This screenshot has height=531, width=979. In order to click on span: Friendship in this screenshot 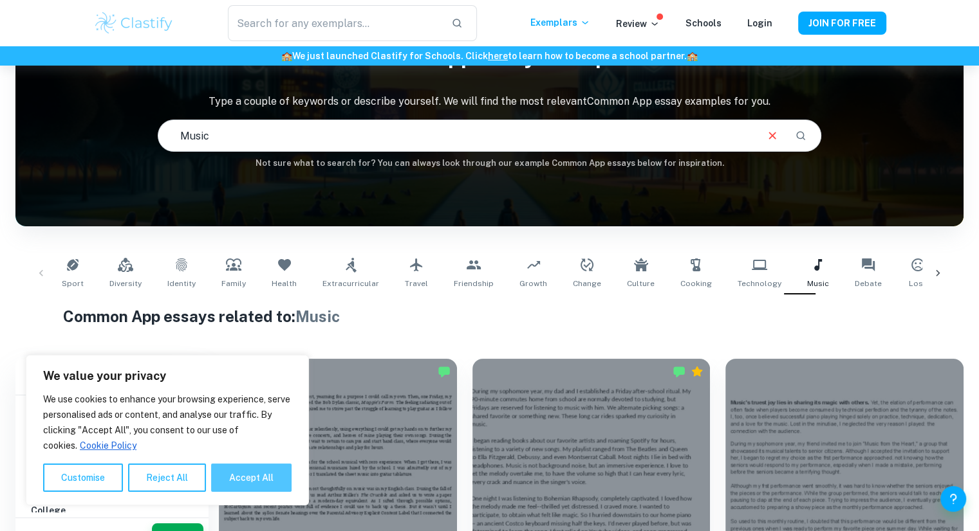, I will do `click(474, 284)`.